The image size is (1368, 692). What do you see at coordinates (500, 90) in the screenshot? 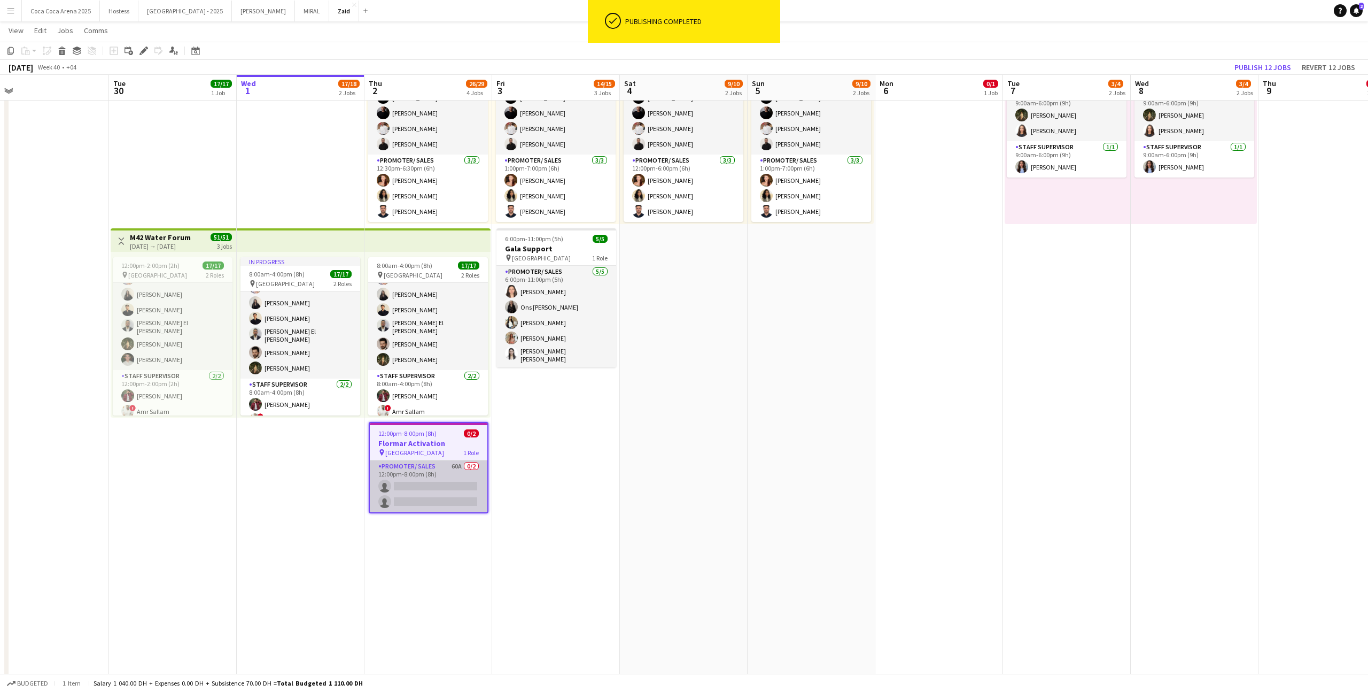
I see `span: 3` at bounding box center [500, 90].